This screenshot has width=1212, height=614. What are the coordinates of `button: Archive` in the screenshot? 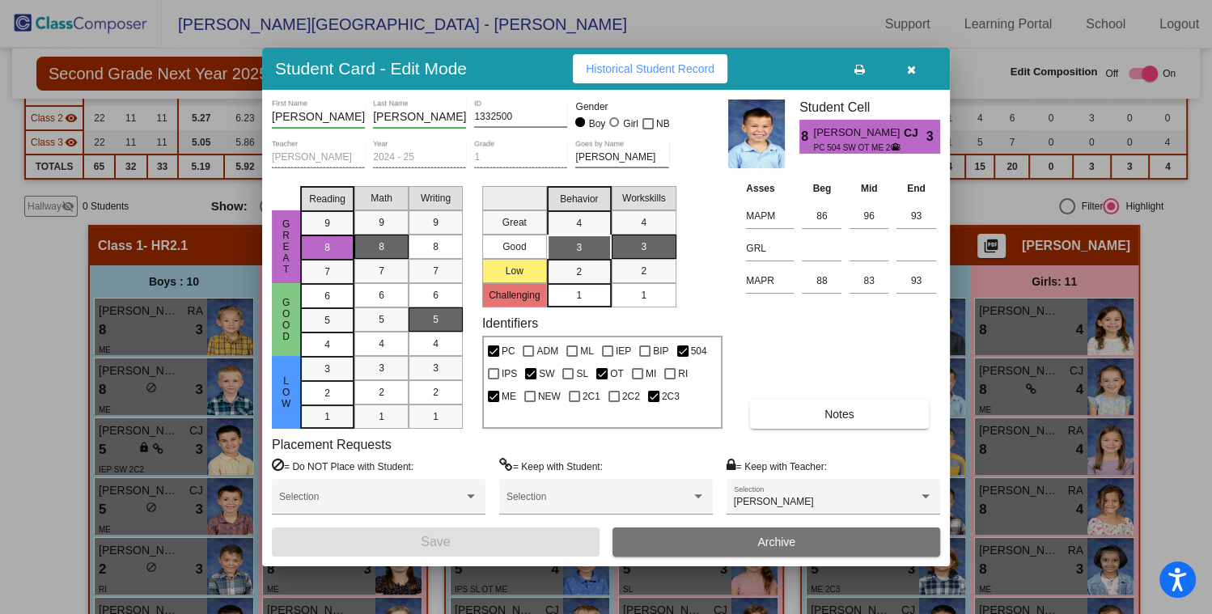 It's located at (776, 542).